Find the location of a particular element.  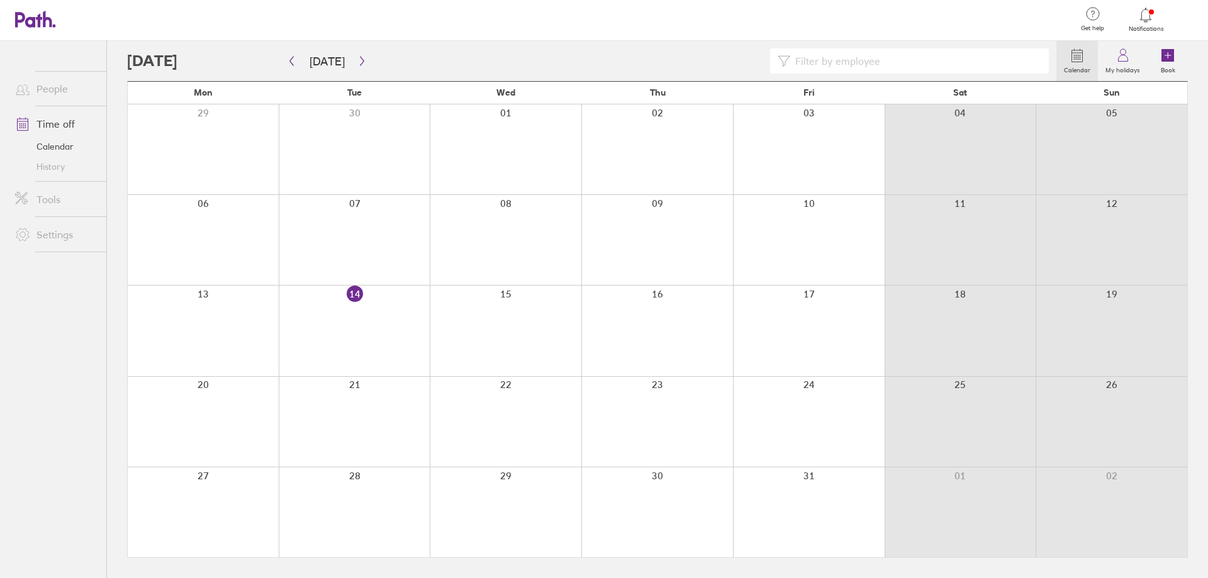

label: Book is located at coordinates (1168, 69).